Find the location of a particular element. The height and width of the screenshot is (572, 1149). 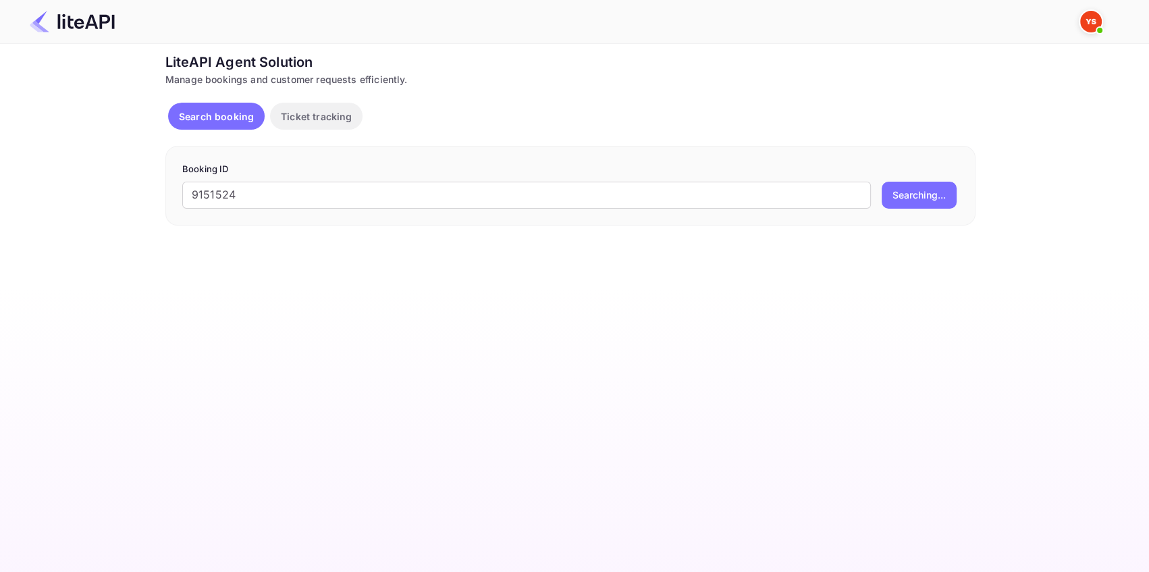

img: LiteAPI Logo is located at coordinates (72, 22).